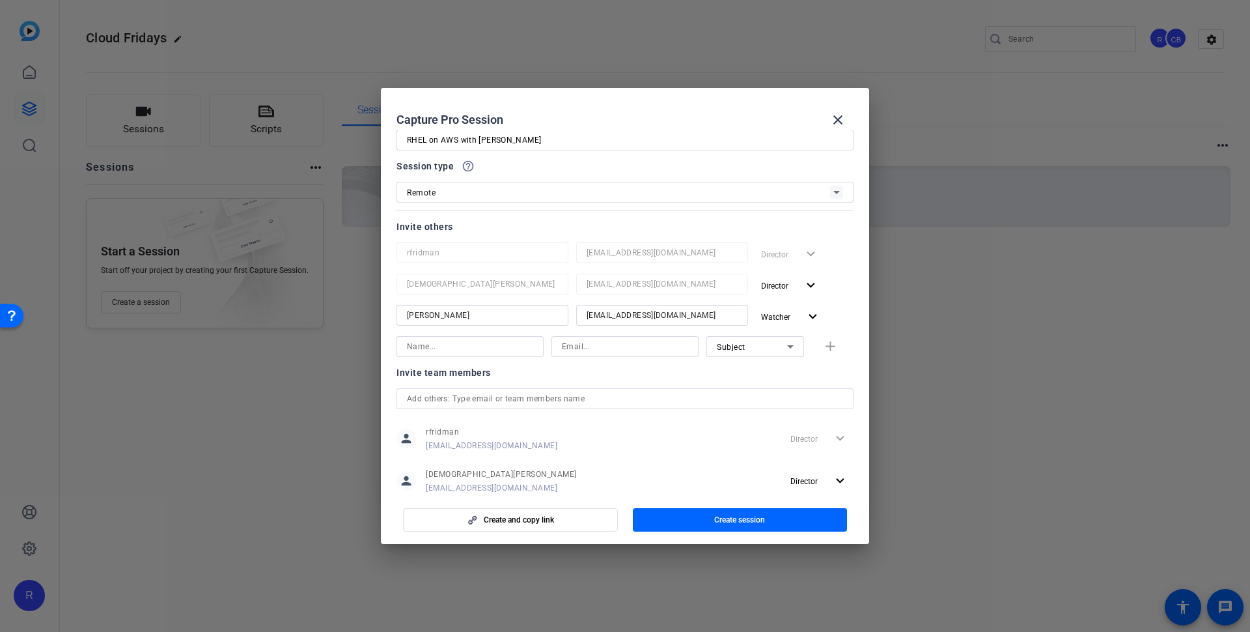 The height and width of the screenshot is (632, 1250). What do you see at coordinates (625, 398) in the screenshot?
I see `input: Add others: Type email or team members name` at bounding box center [625, 398].